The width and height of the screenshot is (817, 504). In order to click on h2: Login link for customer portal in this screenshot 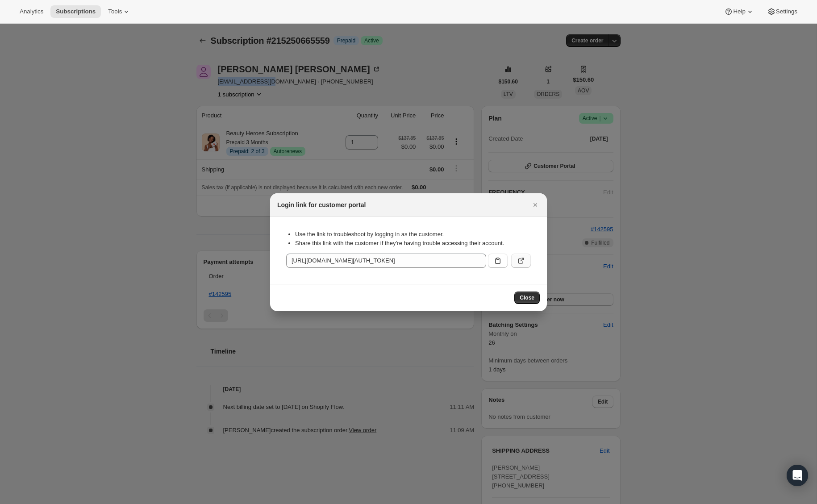, I will do `click(321, 205)`.